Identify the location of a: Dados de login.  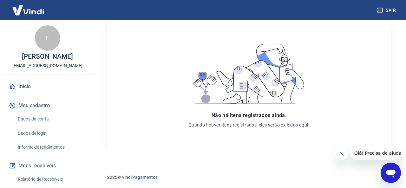
(51, 133).